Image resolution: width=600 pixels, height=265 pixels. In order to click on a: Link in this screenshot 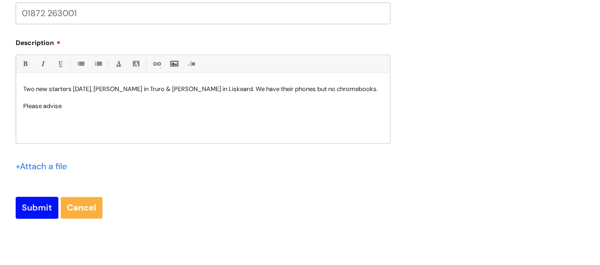, I will do `click(156, 64)`.